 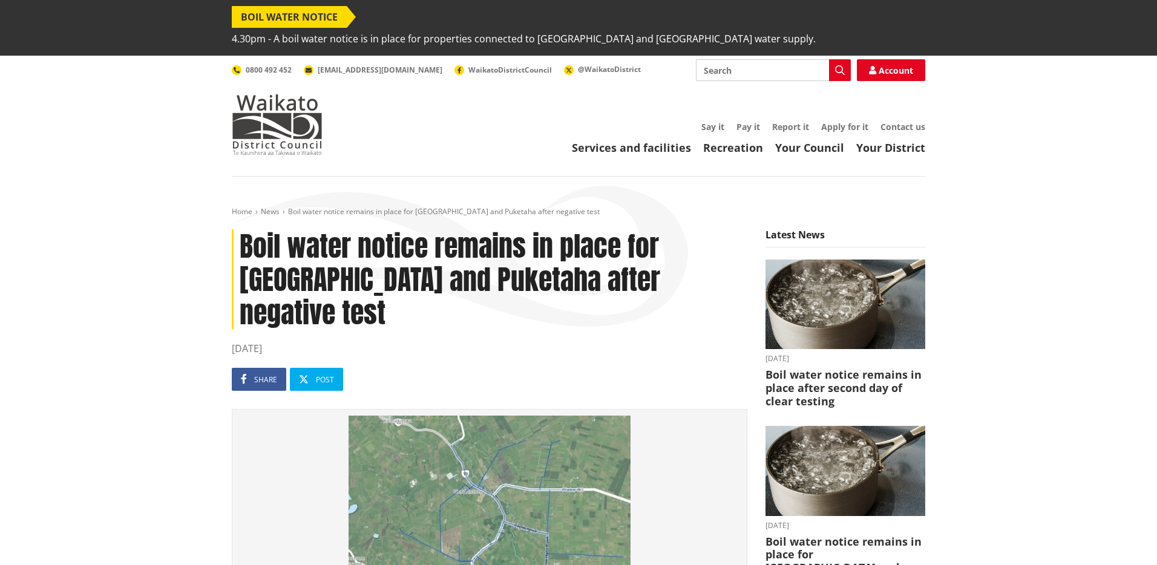 What do you see at coordinates (510, 70) in the screenshot?
I see `span: WaikatoDistrictCouncil` at bounding box center [510, 70].